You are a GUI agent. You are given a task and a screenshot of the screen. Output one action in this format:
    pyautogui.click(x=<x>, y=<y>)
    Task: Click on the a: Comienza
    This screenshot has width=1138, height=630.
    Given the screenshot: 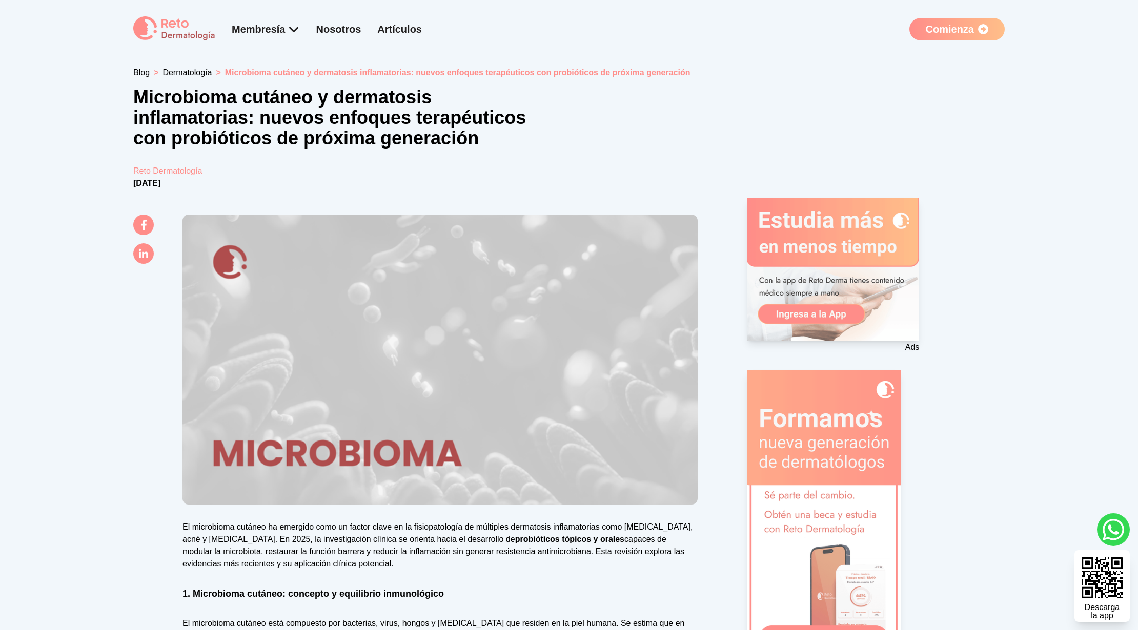 What is the action you would take?
    pyautogui.click(x=957, y=29)
    